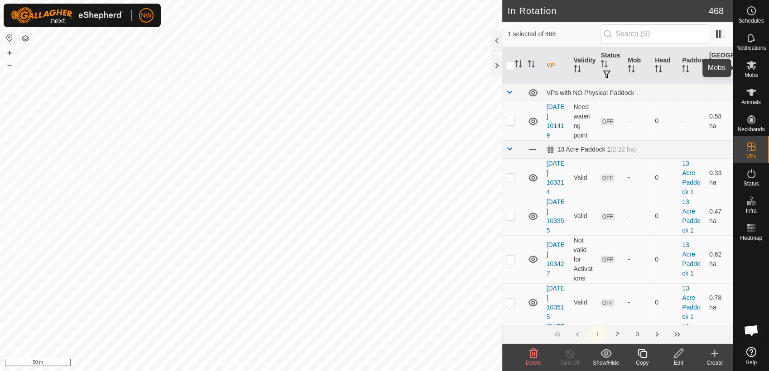  What do you see at coordinates (637, 335) in the screenshot?
I see `button: 3` at bounding box center [637, 335].